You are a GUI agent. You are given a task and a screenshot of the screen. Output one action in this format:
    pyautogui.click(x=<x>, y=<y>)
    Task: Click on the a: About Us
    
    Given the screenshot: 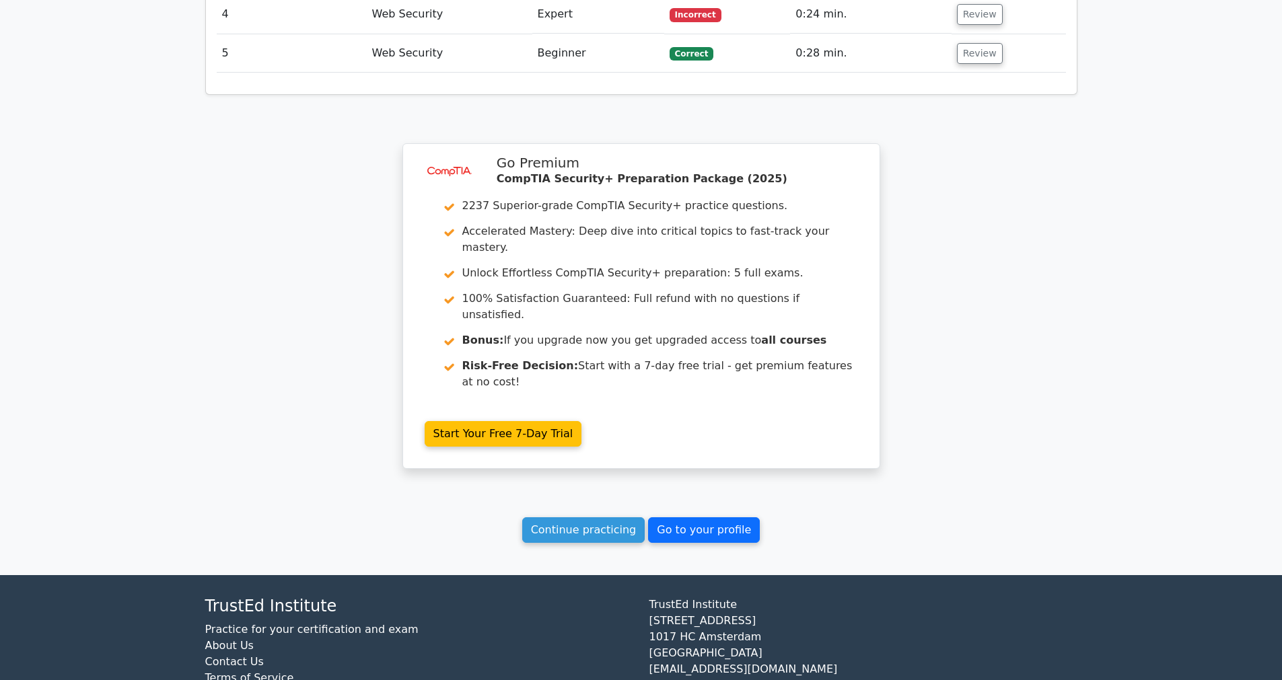 What is the action you would take?
    pyautogui.click(x=229, y=645)
    